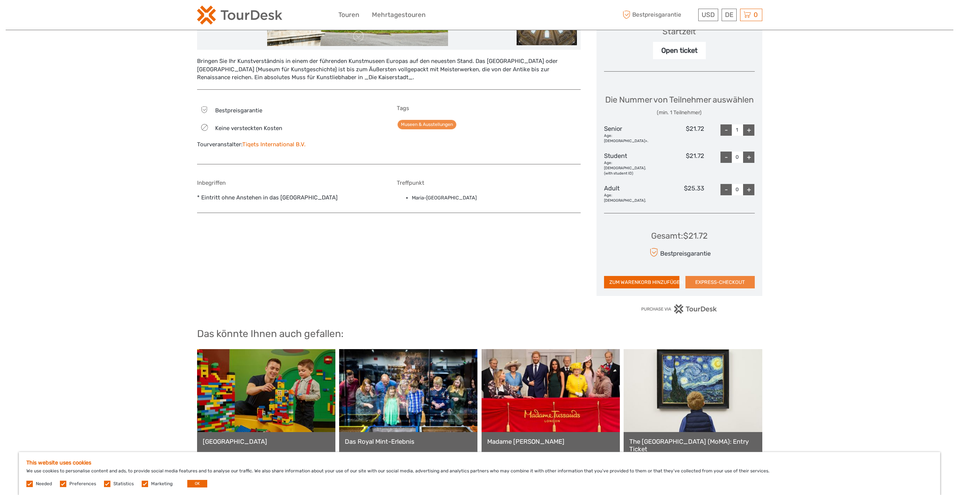 This screenshot has width=959, height=495. I want to click on div: Adult, so click(629, 194).